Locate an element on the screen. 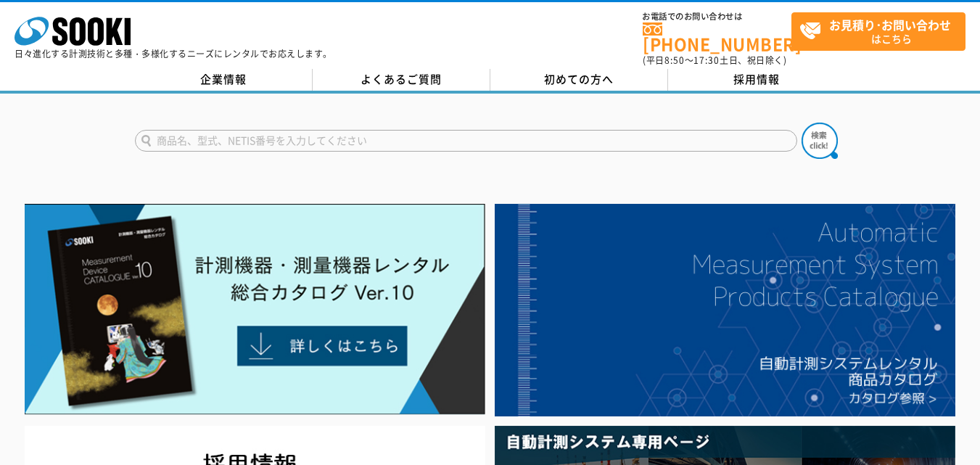 The height and width of the screenshot is (465, 980). a: お見積り･お問い合わせはこちら is located at coordinates (879, 31).